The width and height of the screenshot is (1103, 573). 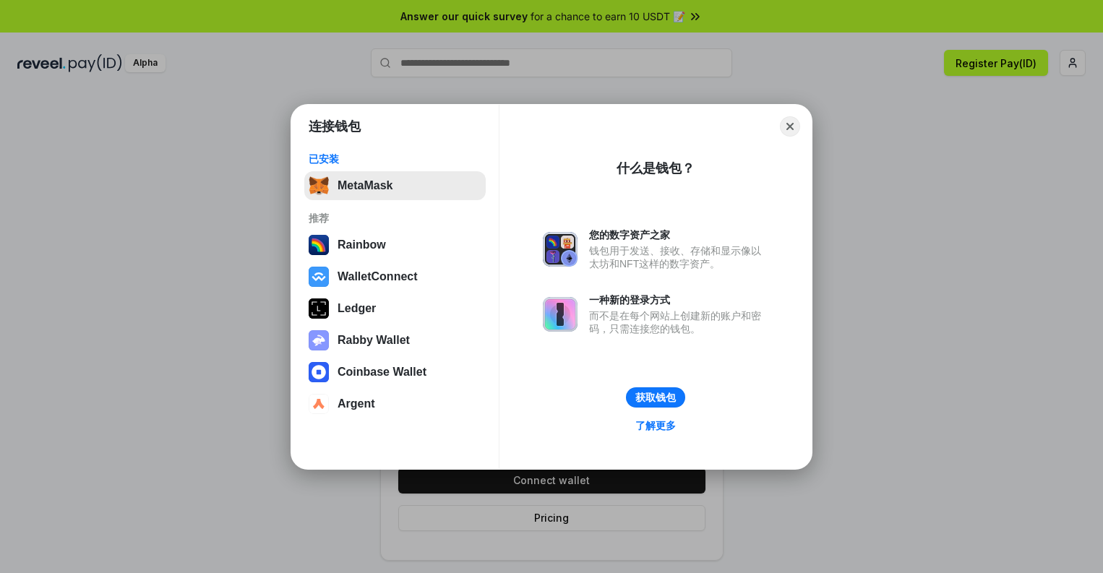 I want to click on img: svg+xml,%3Csvg%20xmlns%3D%22http%3A%2F%2Fwww.w3.org%2F2000%2Fsvg%22%20width%3D%2228%22%20height%3..., so click(x=319, y=309).